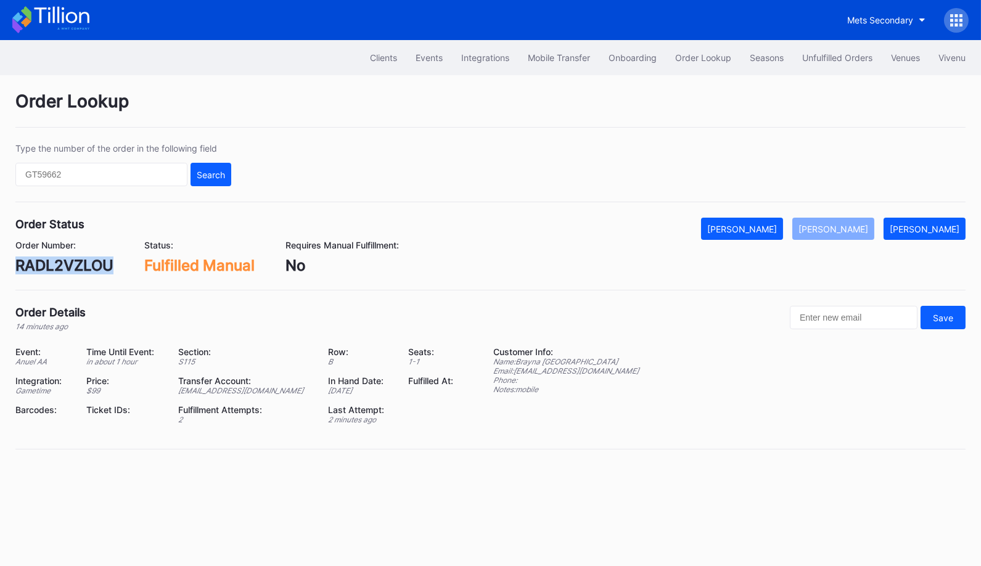  Describe the element at coordinates (384, 57) in the screenshot. I see `a: Clients` at that location.